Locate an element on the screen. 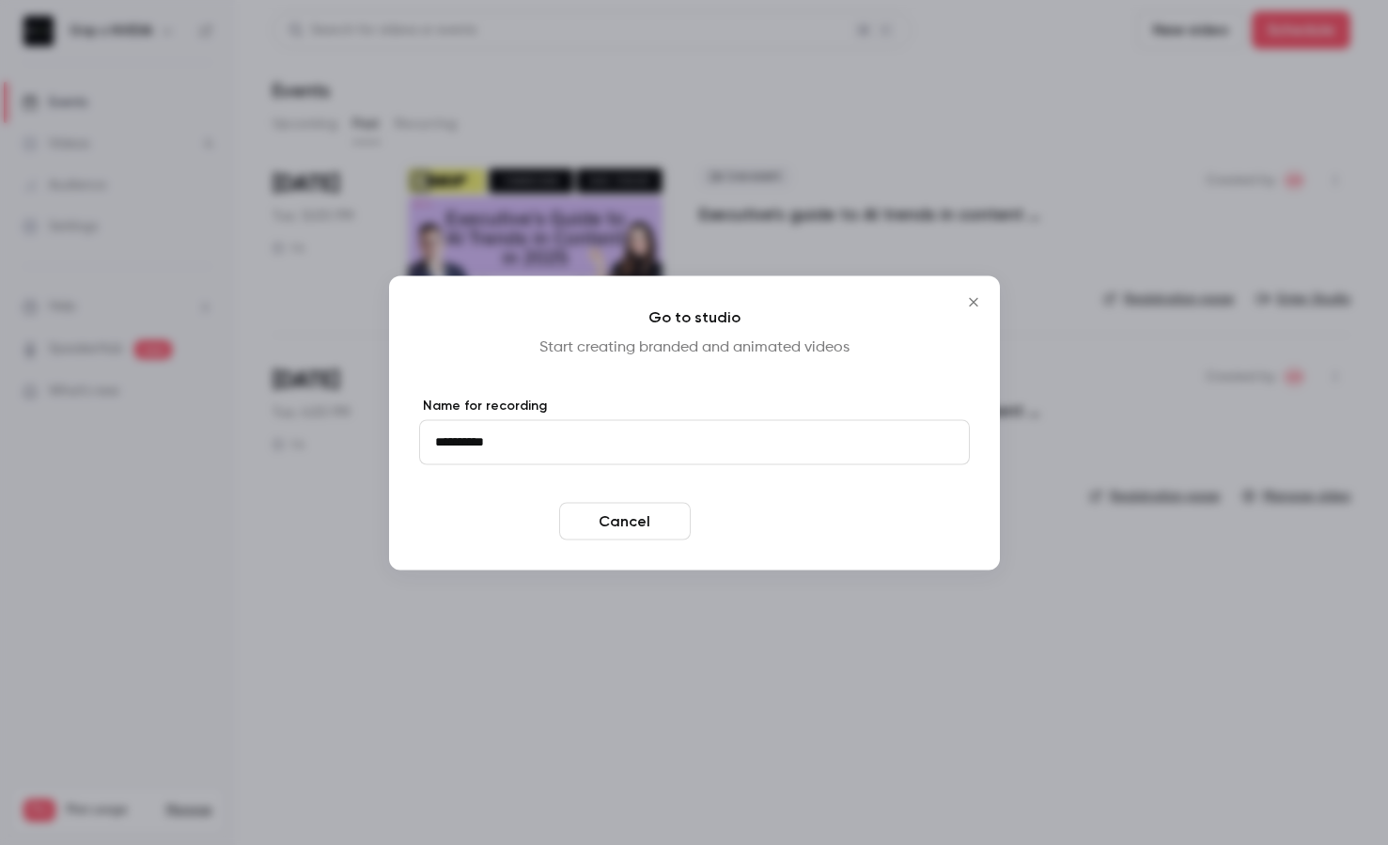 This screenshot has width=1388, height=845. button: Enter studio is located at coordinates (764, 521).